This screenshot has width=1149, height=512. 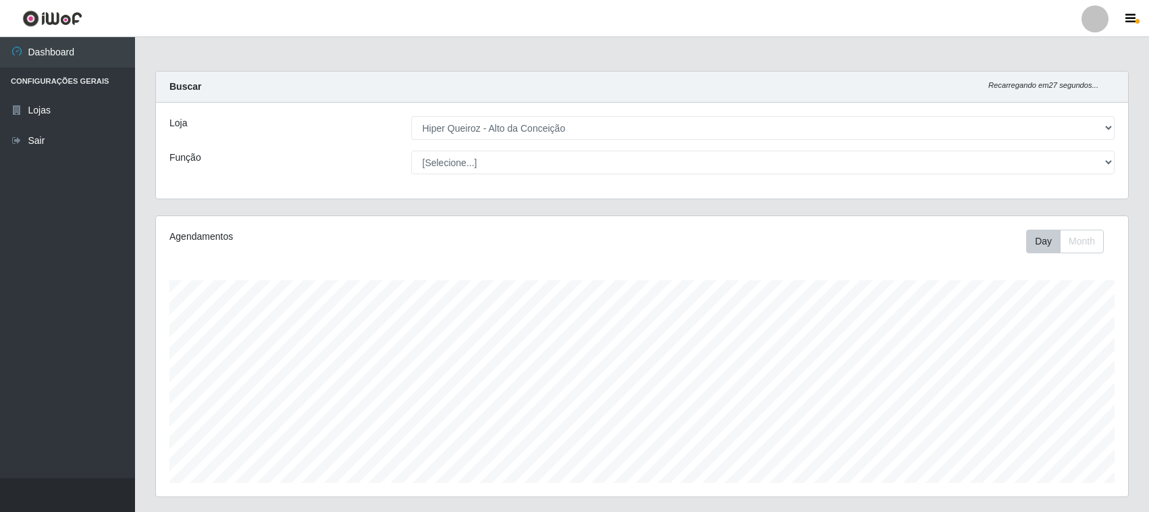 I want to click on button: Day, so click(x=1043, y=241).